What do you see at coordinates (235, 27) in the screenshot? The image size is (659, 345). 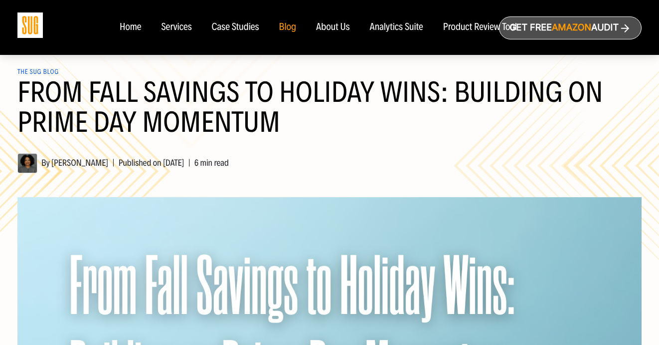 I see `a: Case Studies` at bounding box center [235, 27].